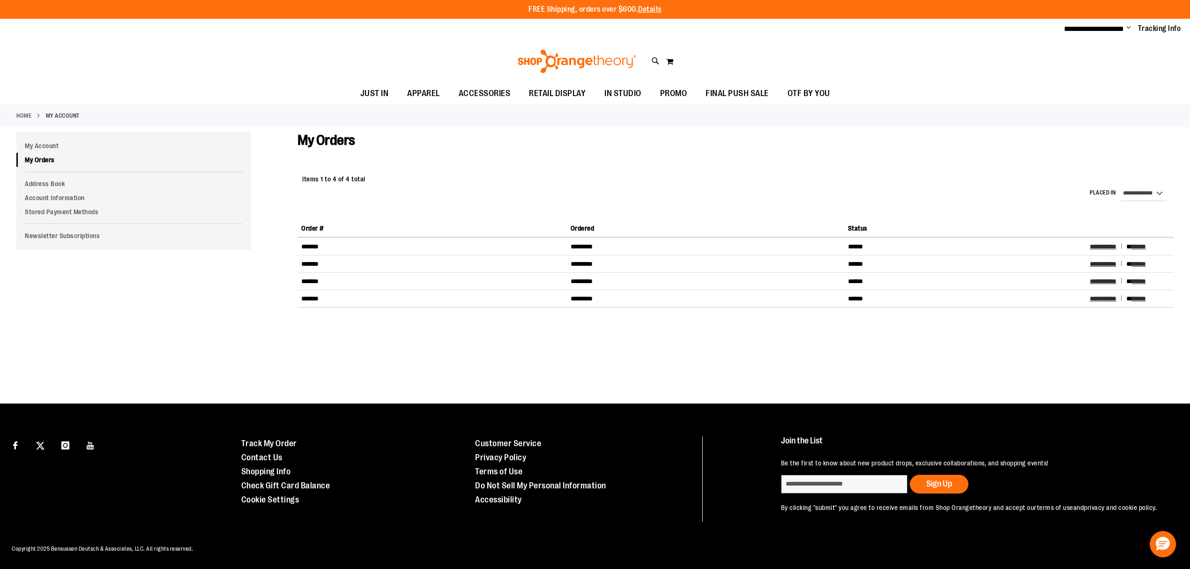 The image size is (1190, 569). Describe the element at coordinates (40, 446) in the screenshot. I see `img: Twitter` at that location.